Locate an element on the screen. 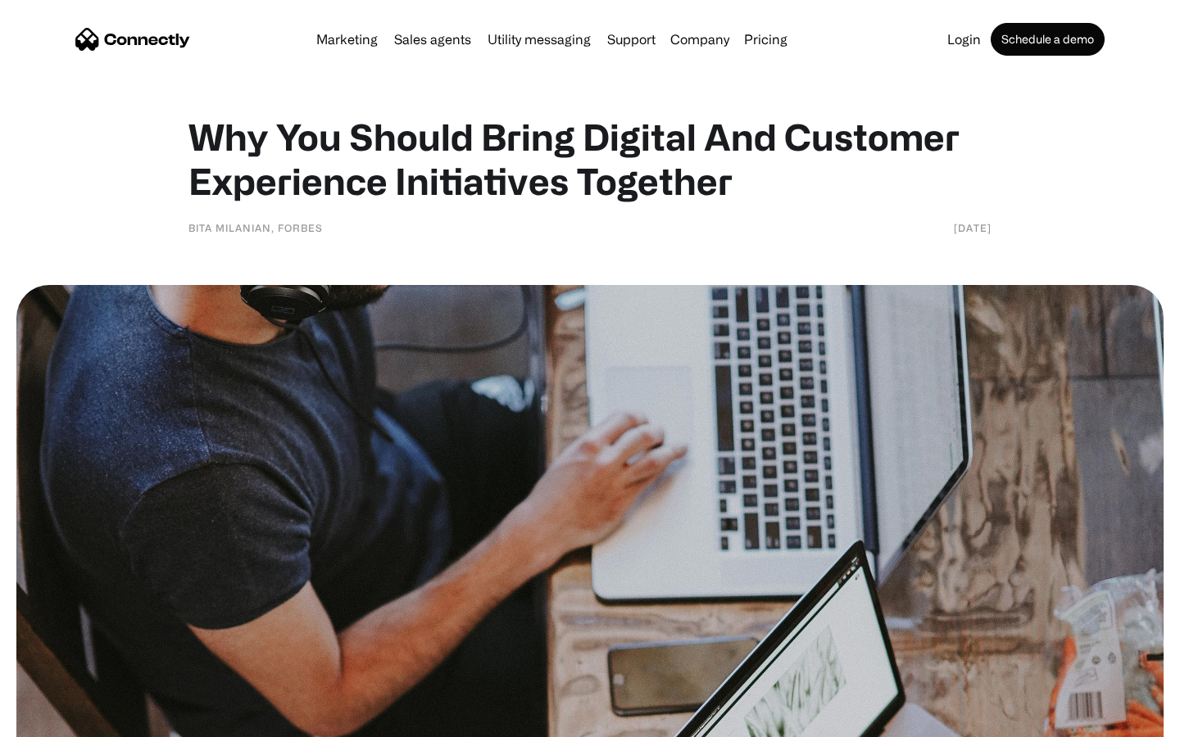  a: Support is located at coordinates (631, 39).